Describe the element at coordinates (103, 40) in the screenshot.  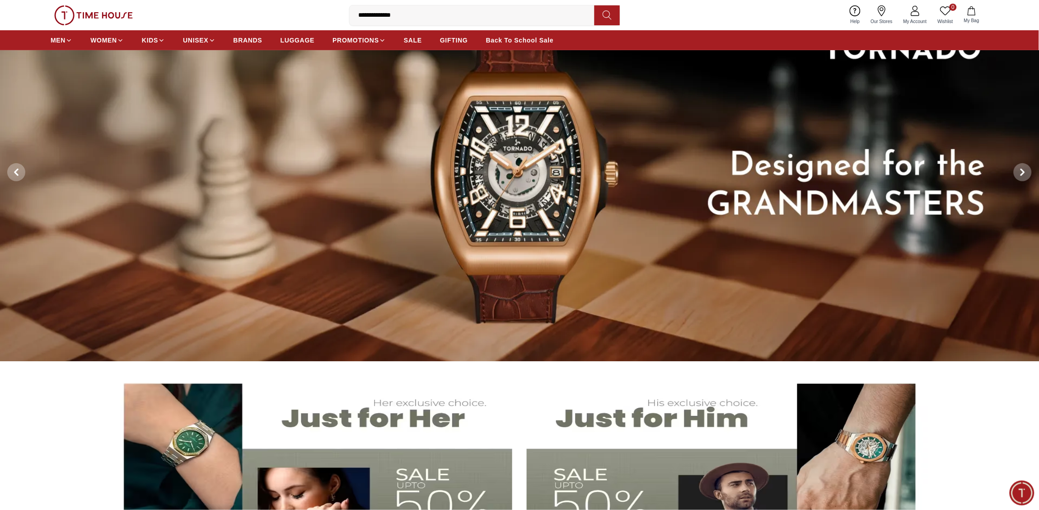
I see `span: WOMEN` at that location.